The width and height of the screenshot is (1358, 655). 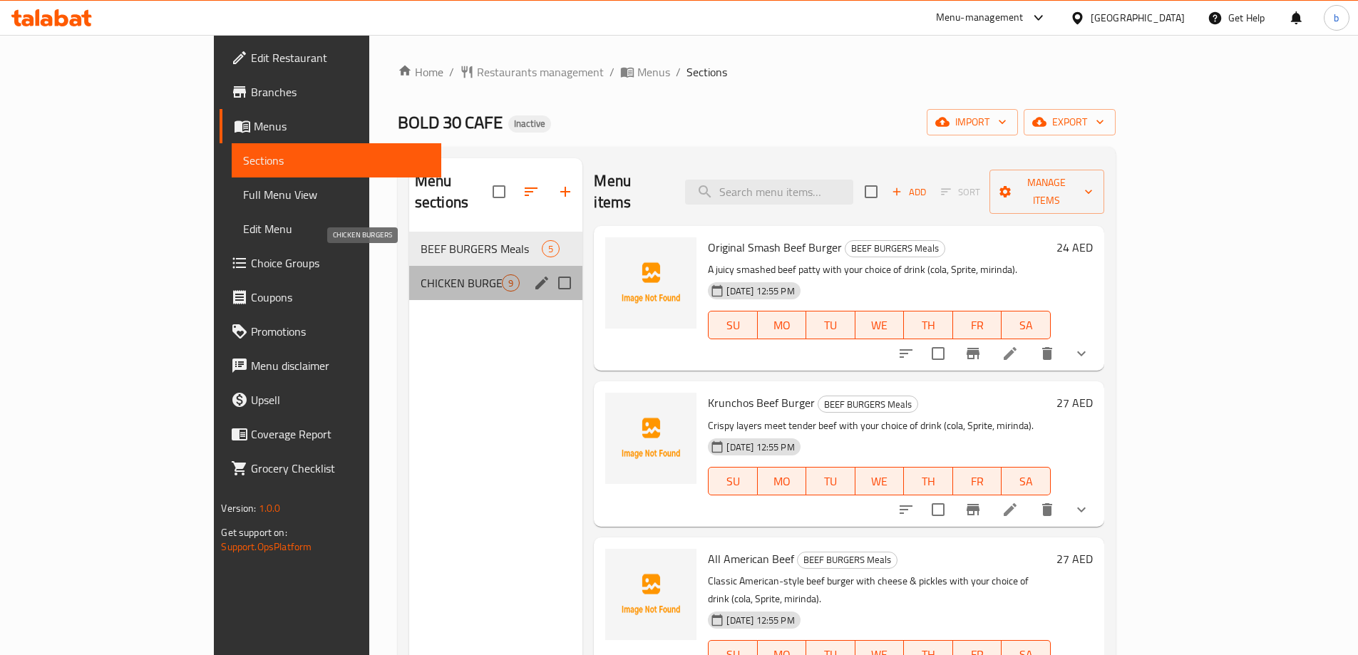 I want to click on svg: Show Choices, so click(x=1081, y=354).